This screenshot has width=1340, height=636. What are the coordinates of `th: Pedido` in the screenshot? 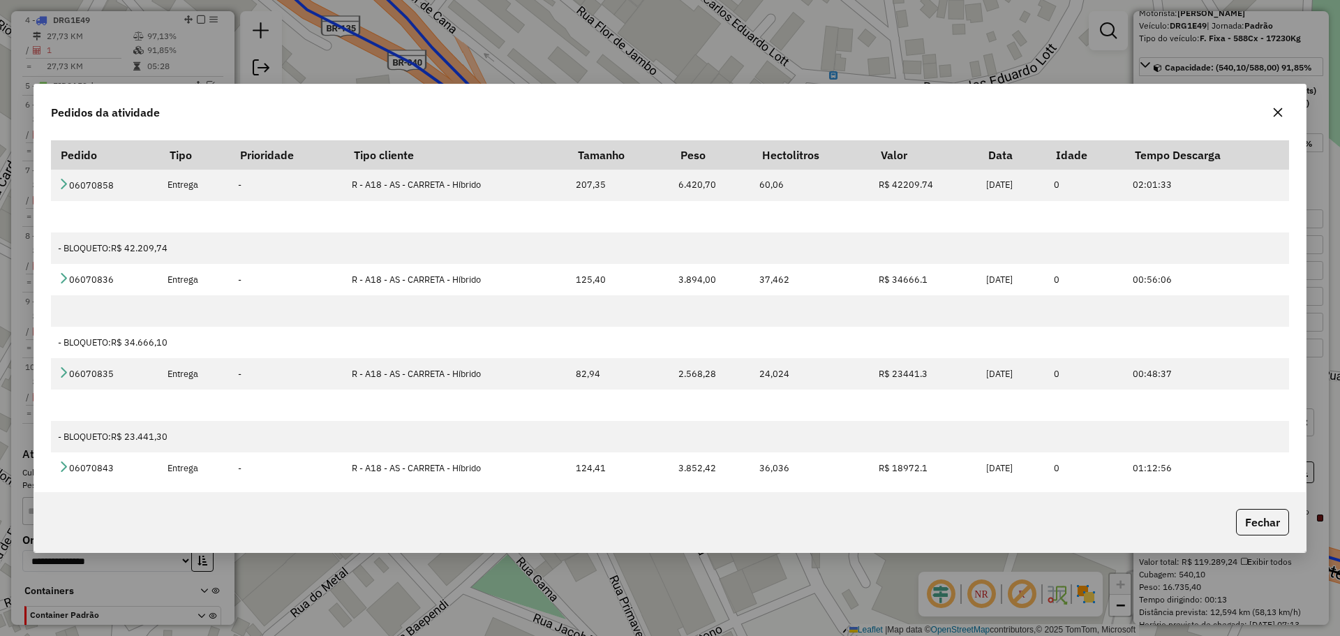 It's located at (105, 155).